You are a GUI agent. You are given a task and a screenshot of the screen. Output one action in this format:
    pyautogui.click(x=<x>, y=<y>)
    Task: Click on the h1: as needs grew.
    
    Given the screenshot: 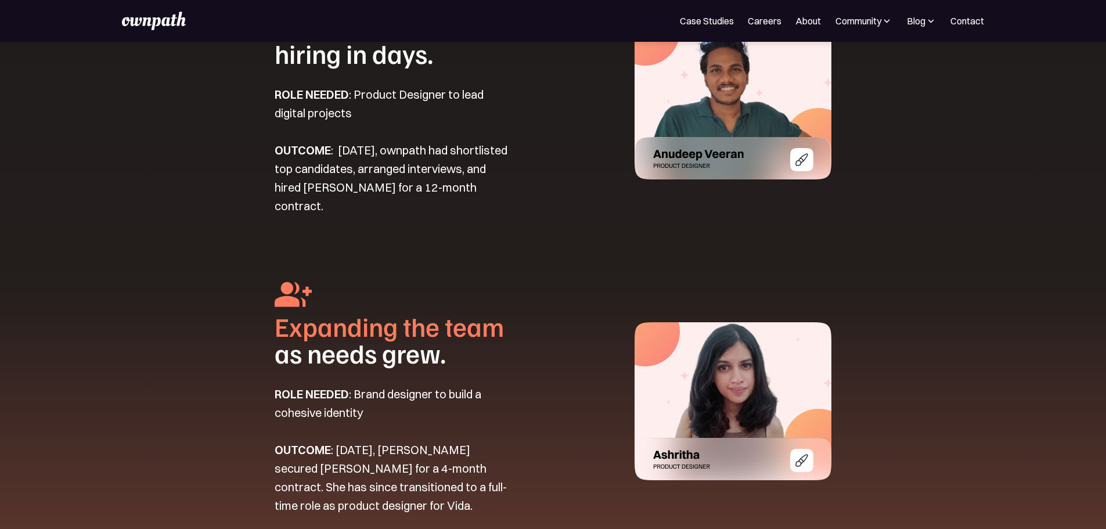 What is the action you would take?
    pyautogui.click(x=360, y=353)
    